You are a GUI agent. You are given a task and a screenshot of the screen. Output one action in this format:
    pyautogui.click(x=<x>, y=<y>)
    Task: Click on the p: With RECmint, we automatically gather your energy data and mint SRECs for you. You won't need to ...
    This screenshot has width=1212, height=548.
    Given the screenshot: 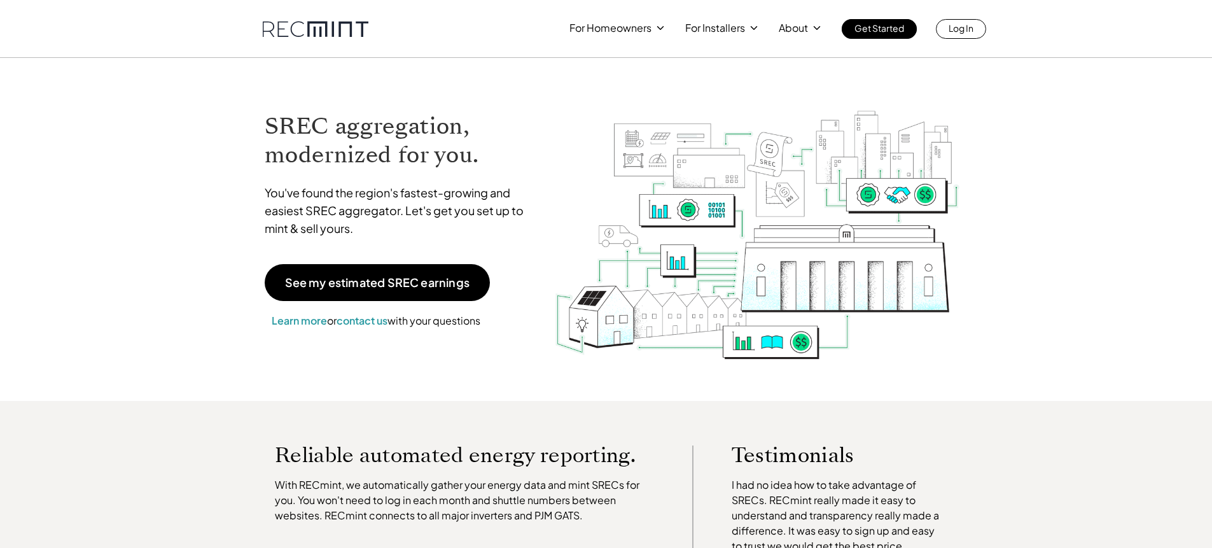 What is the action you would take?
    pyautogui.click(x=464, y=500)
    